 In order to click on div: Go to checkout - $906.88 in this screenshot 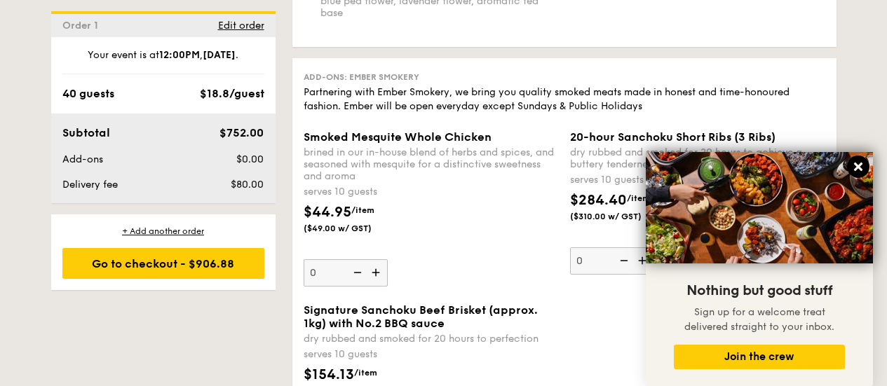, I will do `click(163, 264)`.